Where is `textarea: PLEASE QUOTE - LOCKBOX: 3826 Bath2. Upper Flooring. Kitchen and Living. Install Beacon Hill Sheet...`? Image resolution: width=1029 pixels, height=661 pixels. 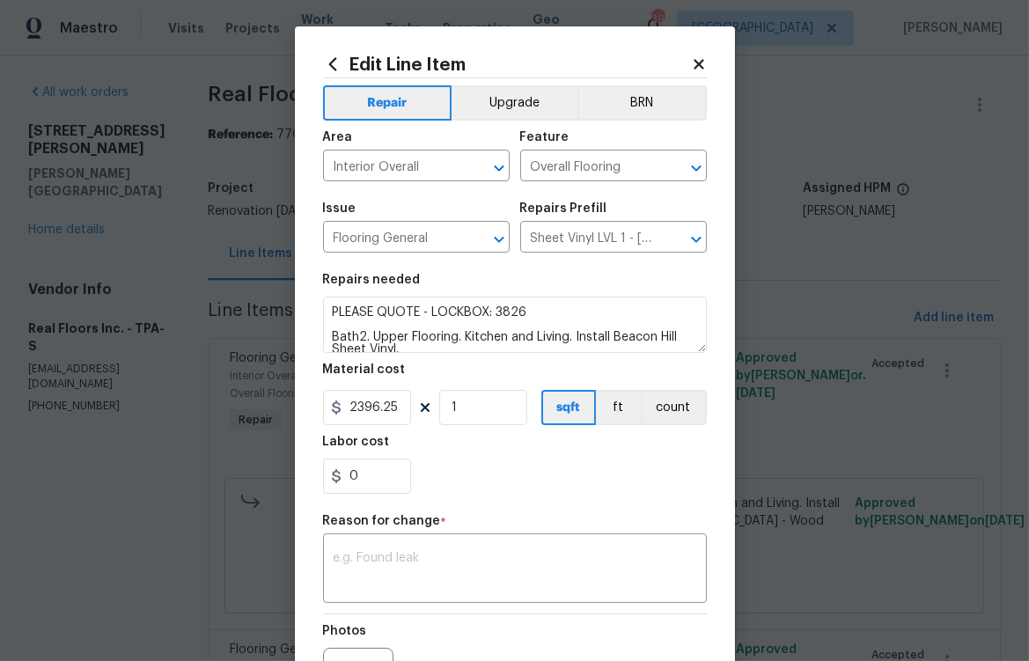
textarea: PLEASE QUOTE - LOCKBOX: 3826 Bath2. Upper Flooring. Kitchen and Living. Install Beacon Hill Sheet... is located at coordinates (515, 325).